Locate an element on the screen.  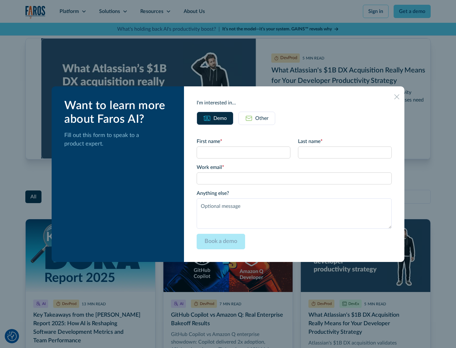
div: I'm interested in... is located at coordinates (294, 103).